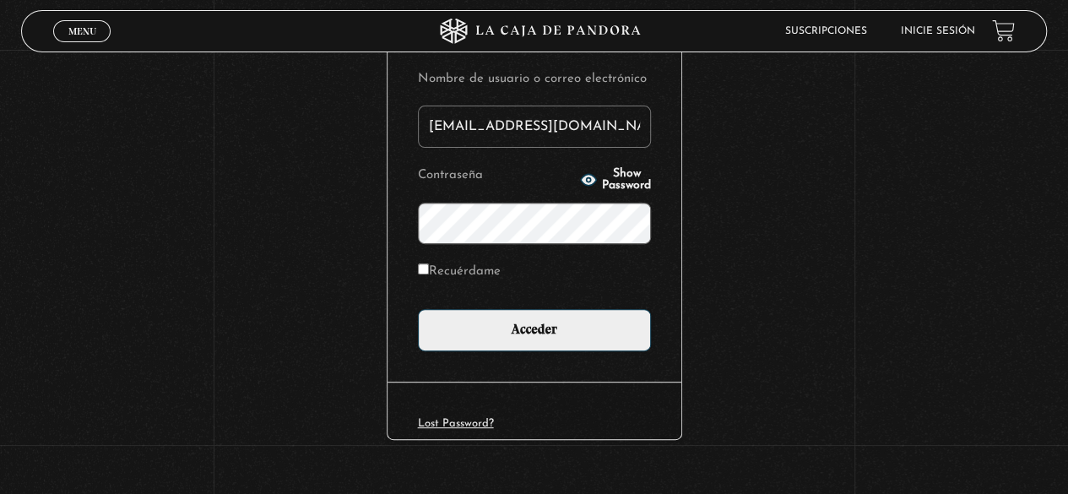  What do you see at coordinates (496, 176) in the screenshot?
I see `label: Contraseña` at bounding box center [496, 176].